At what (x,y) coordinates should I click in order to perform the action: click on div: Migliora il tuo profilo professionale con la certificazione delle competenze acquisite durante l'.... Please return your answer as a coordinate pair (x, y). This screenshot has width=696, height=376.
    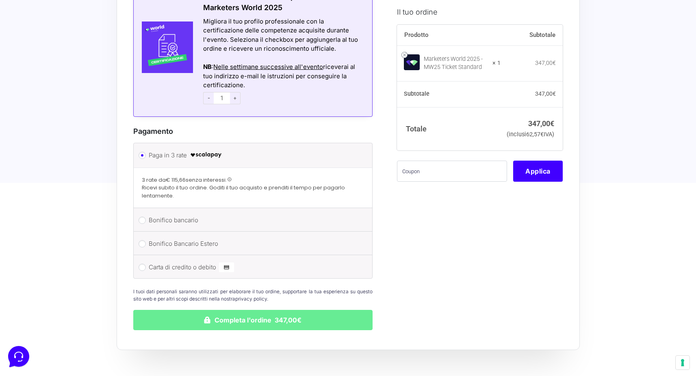
    Looking at the image, I should click on (282, 35).